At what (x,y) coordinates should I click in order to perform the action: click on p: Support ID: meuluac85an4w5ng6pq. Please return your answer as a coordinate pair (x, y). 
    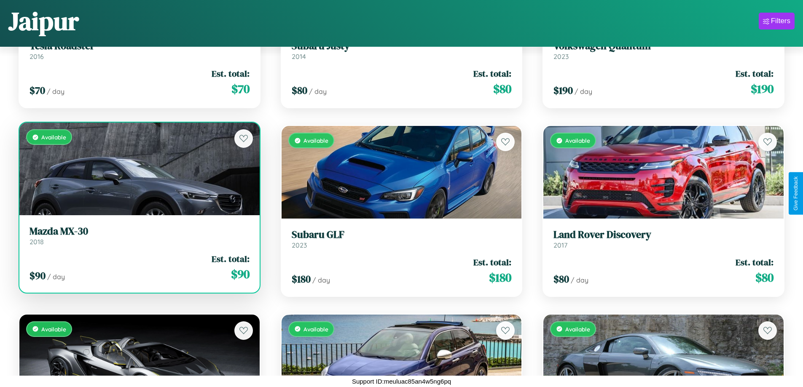
    Looking at the image, I should click on (401, 381).